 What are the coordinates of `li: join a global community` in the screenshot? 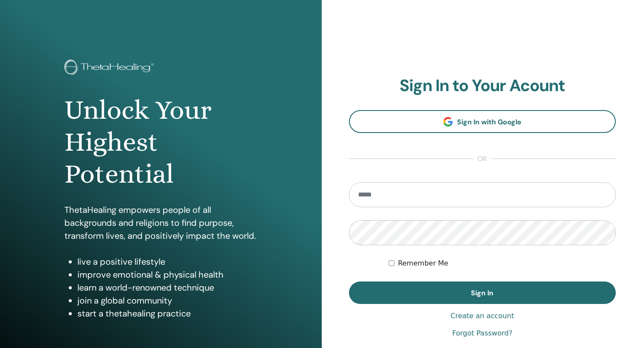 It's located at (167, 301).